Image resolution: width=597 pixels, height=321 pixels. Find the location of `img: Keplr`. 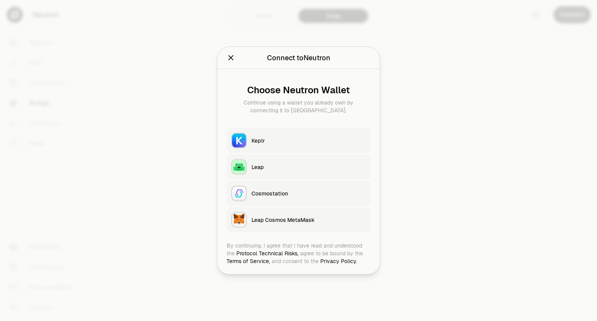

img: Keplr is located at coordinates (239, 141).